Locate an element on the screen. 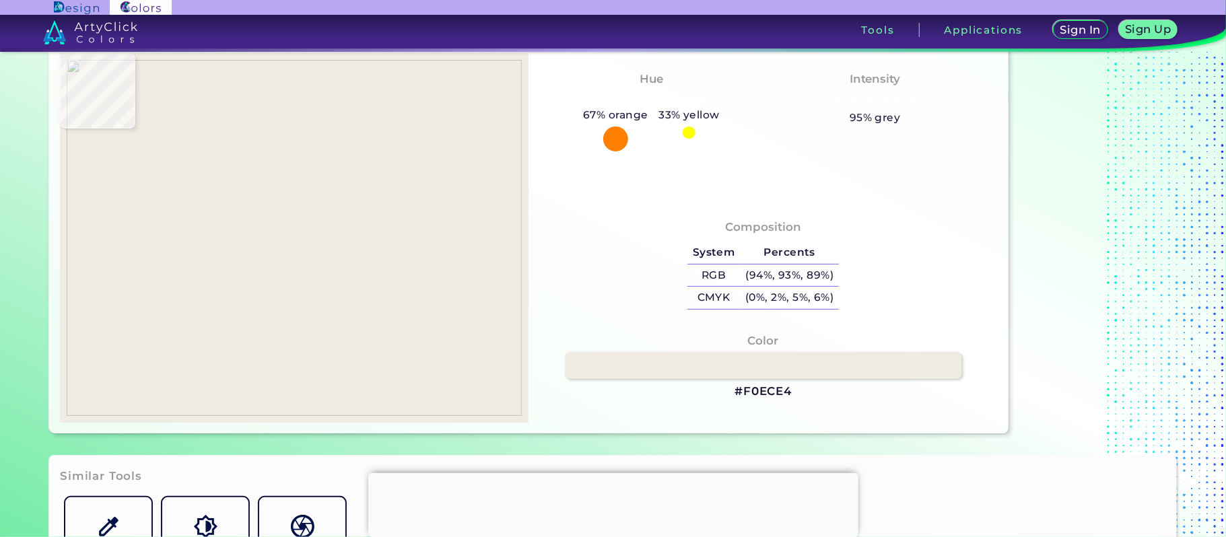 The image size is (1226, 537). h5: 95% grey is located at coordinates (875, 118).